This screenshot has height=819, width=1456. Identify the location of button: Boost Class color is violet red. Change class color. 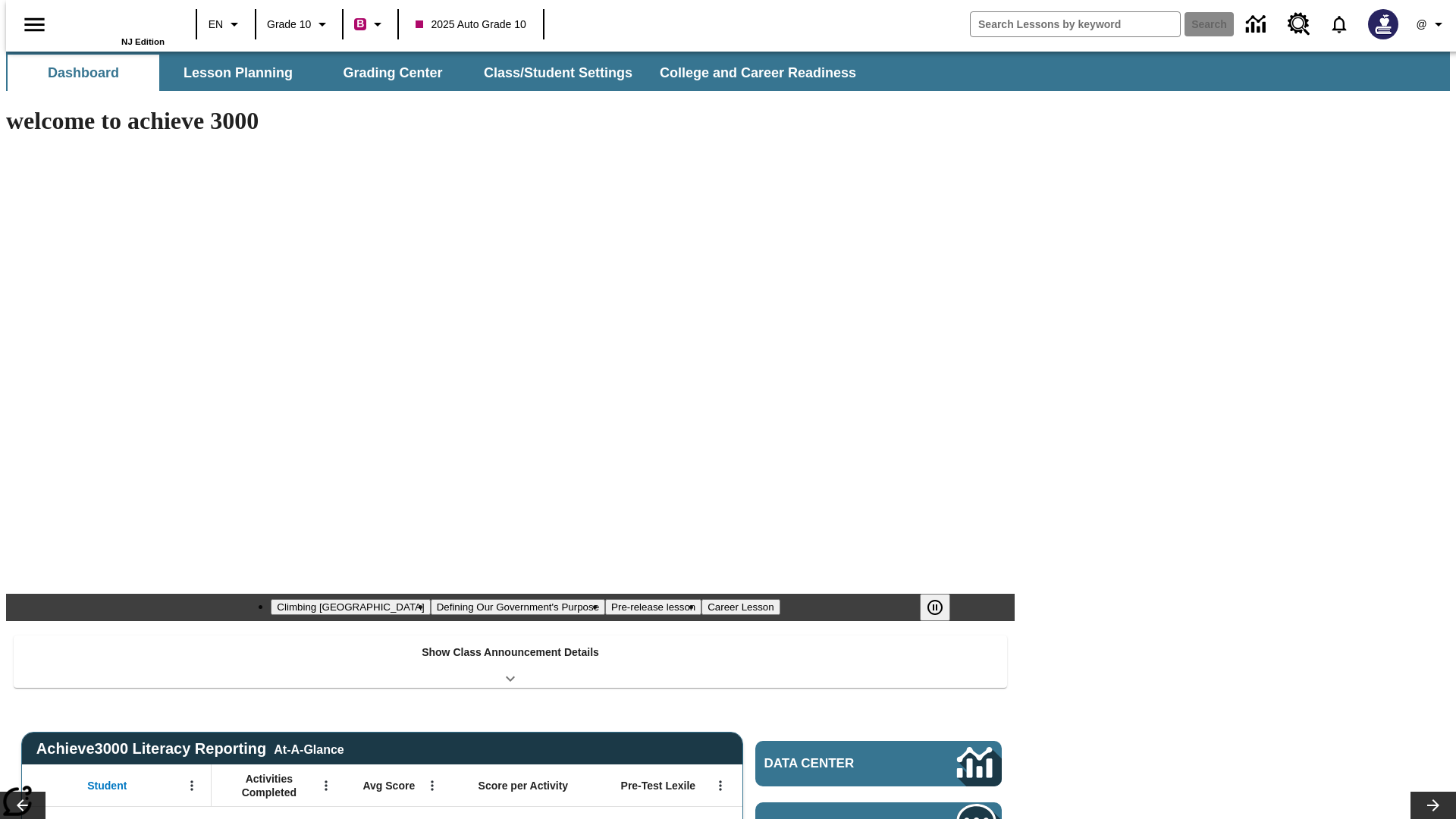
(371, 24).